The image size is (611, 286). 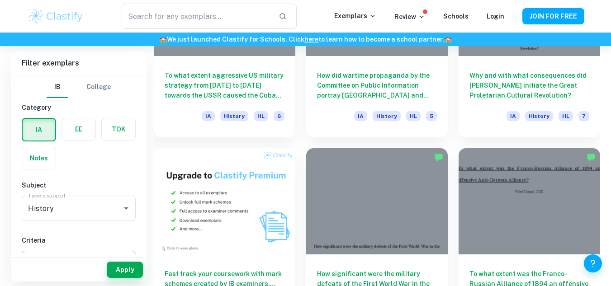 What do you see at coordinates (79, 241) in the screenshot?
I see `h6: Criteria` at bounding box center [79, 241].